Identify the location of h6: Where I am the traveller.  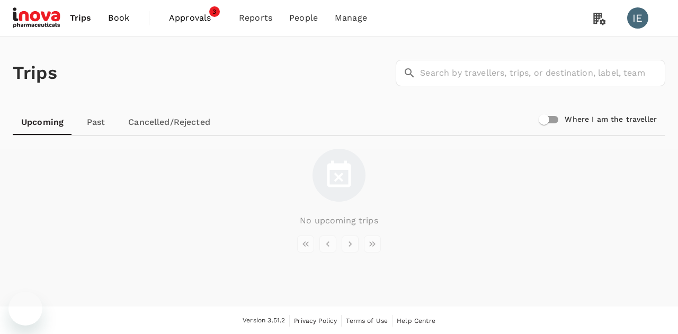
(611, 120).